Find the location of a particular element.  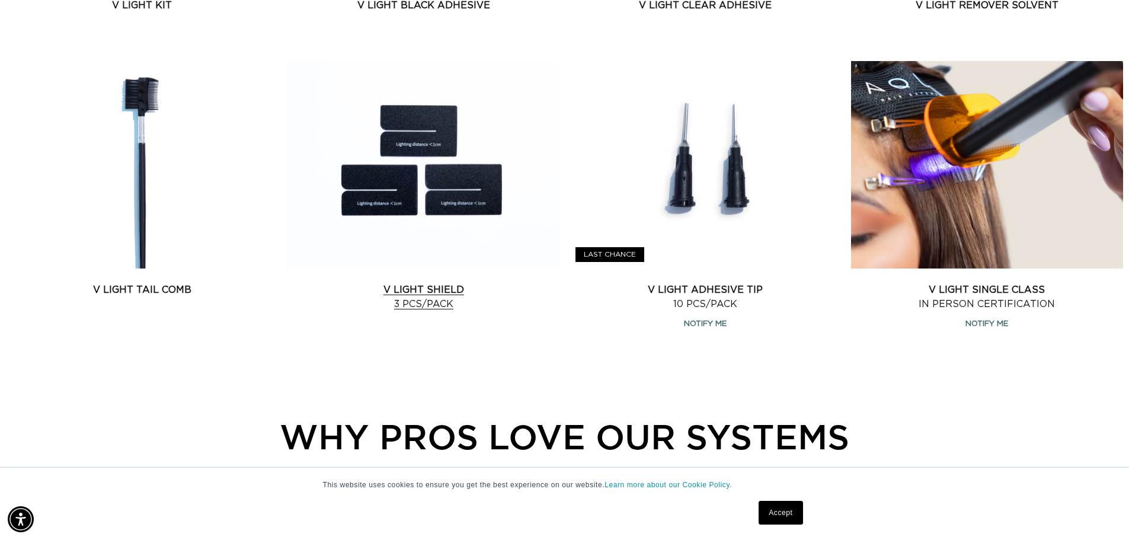

a: V Light Tail Comb is located at coordinates (142, 290).